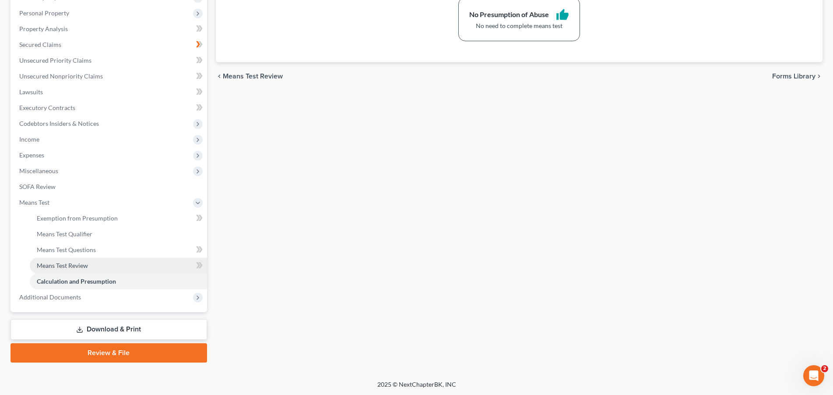 The width and height of the screenshot is (833, 395). What do you see at coordinates (109, 92) in the screenshot?
I see `a: Lawsuits` at bounding box center [109, 92].